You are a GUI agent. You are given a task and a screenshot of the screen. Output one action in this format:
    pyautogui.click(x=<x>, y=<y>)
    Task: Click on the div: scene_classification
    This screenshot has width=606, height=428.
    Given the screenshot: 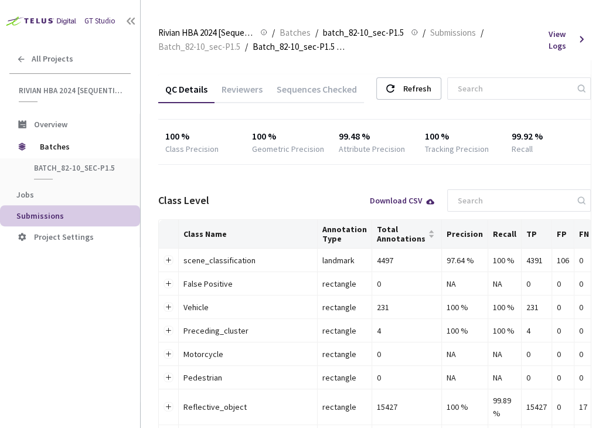 What is the action you would take?
    pyautogui.click(x=248, y=260)
    